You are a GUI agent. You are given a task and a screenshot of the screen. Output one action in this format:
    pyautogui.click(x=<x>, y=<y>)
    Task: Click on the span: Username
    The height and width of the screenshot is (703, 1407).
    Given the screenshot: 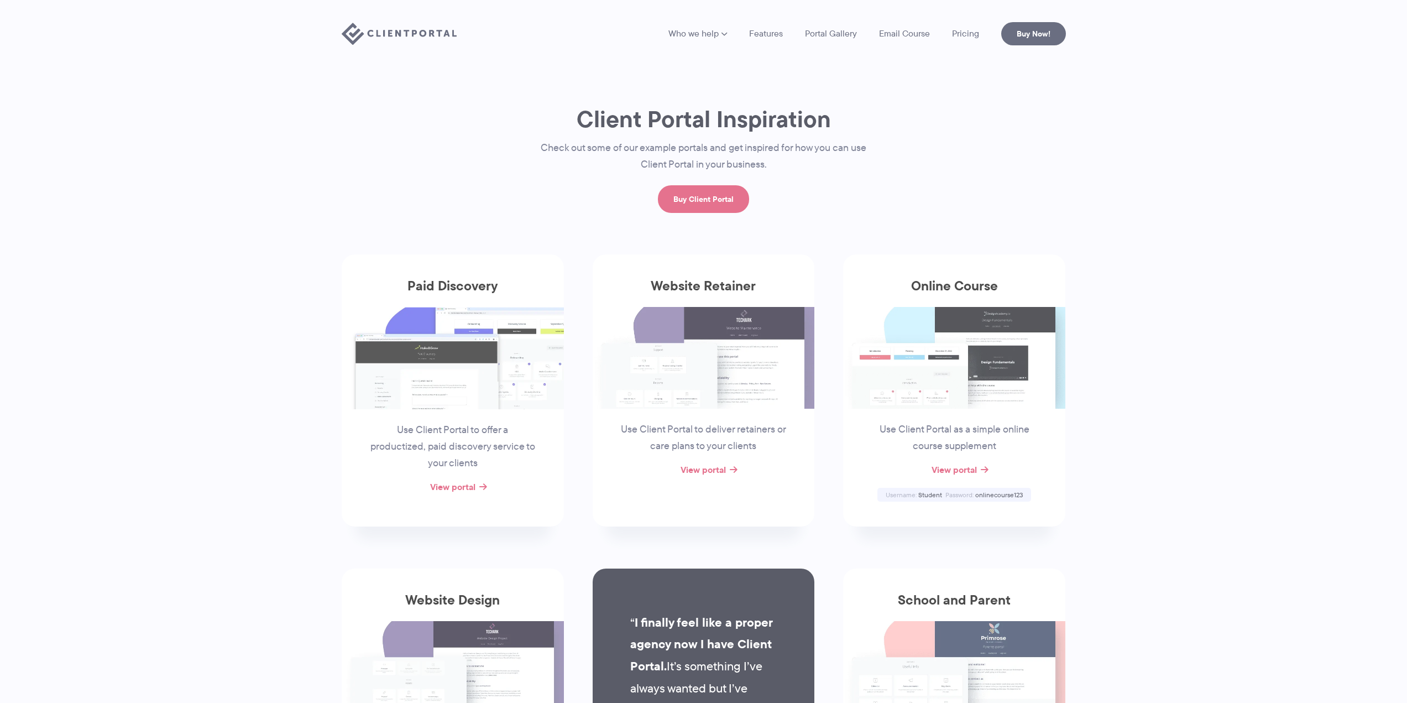 What is the action you would take?
    pyautogui.click(x=901, y=494)
    